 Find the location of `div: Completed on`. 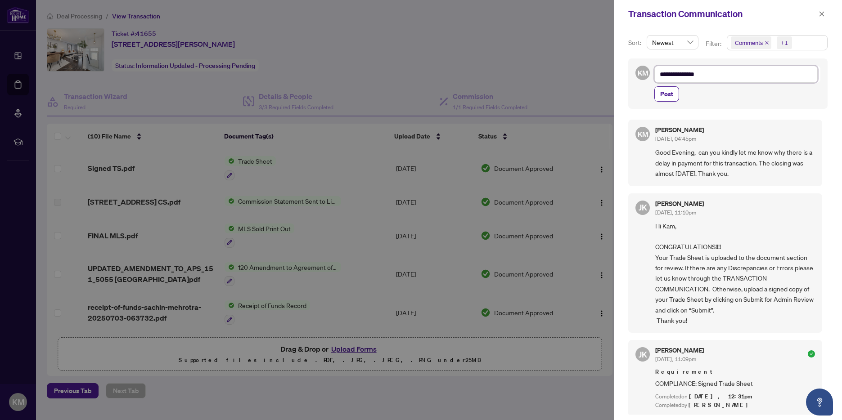

div: Completed on is located at coordinates (735, 397).